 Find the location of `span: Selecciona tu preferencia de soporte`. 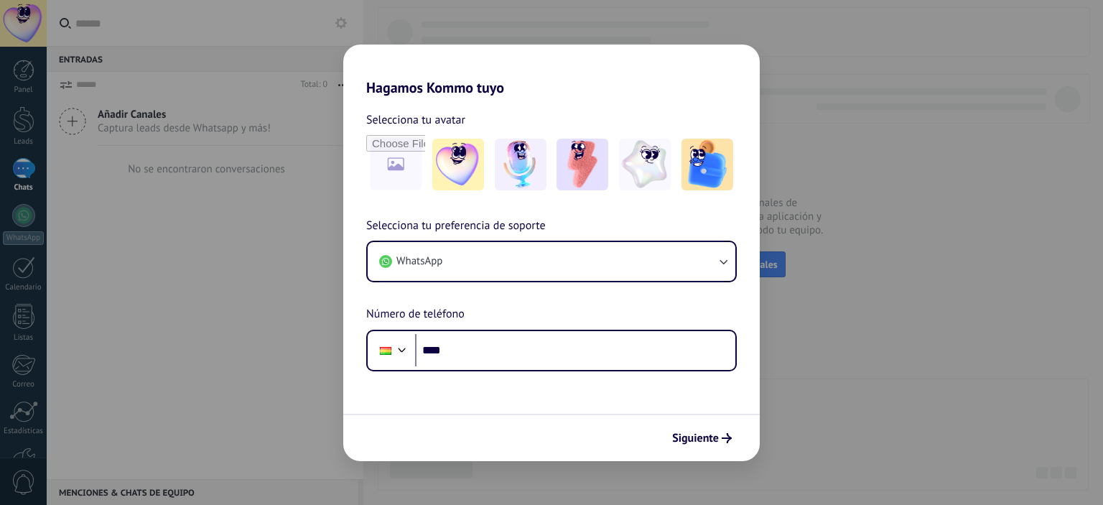

span: Selecciona tu preferencia de soporte is located at coordinates (456, 226).